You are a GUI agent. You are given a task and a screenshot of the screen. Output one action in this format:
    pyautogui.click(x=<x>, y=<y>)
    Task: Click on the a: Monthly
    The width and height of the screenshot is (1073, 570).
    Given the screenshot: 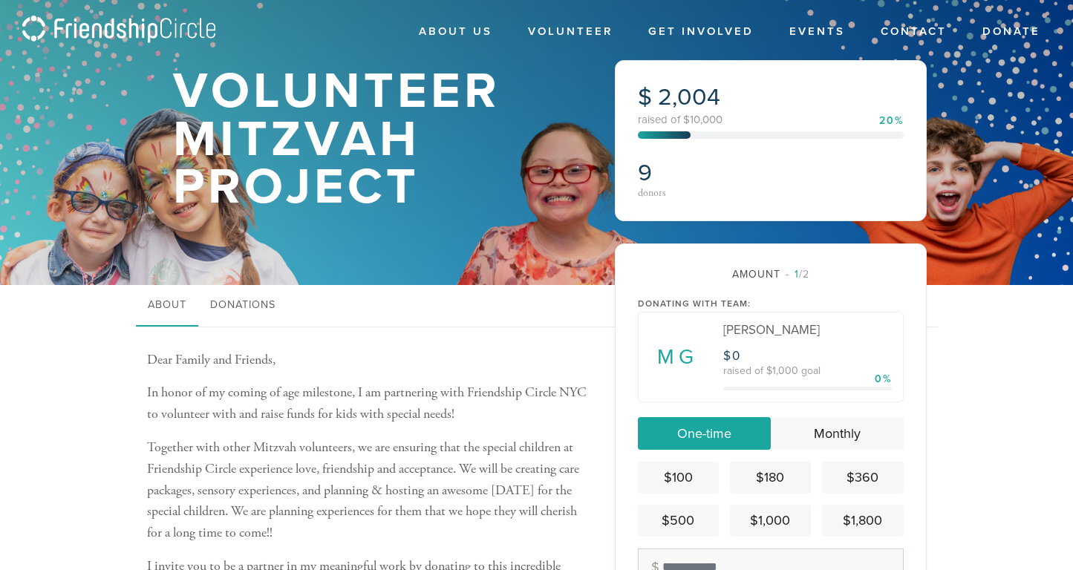 What is the action you would take?
    pyautogui.click(x=837, y=434)
    